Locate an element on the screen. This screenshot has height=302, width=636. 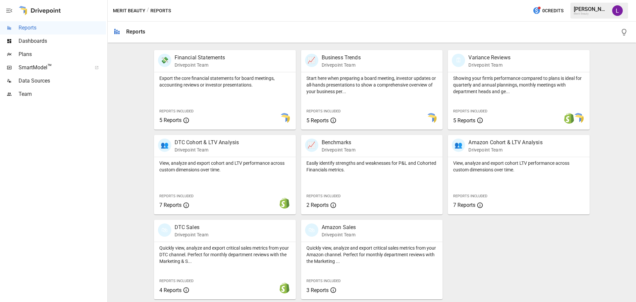
p: Showing your firm's performance compared to plans is ideal for quarterly and annual plannings, mo... is located at coordinates (519, 85).